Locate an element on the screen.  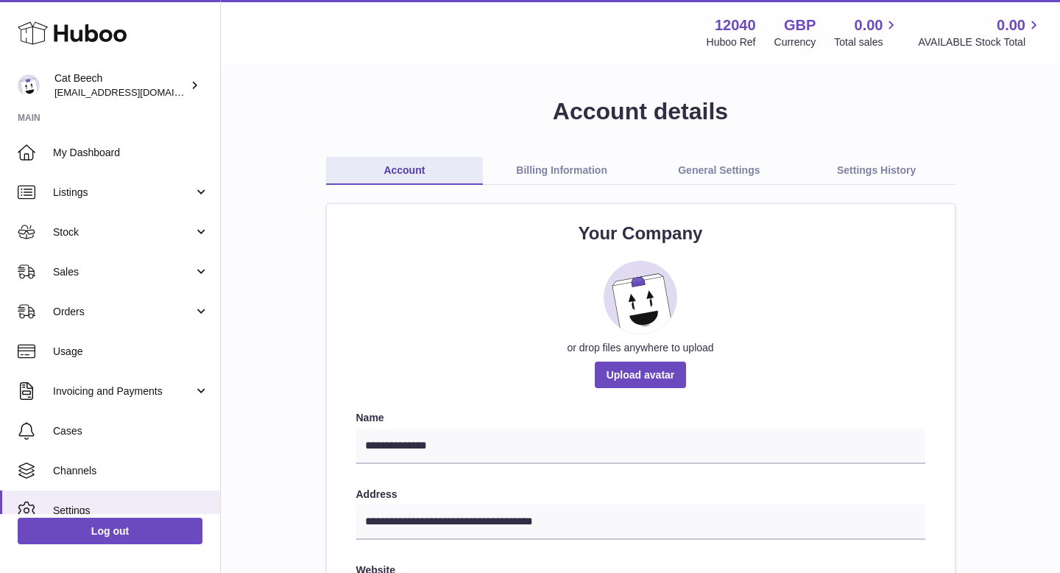
span: Usage is located at coordinates (131, 351).